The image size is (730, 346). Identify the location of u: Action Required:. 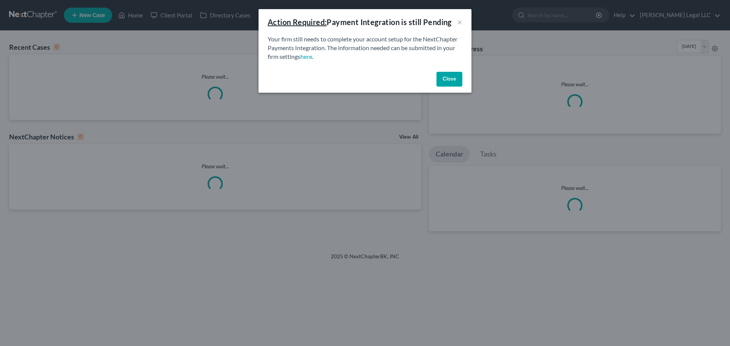
(297, 22).